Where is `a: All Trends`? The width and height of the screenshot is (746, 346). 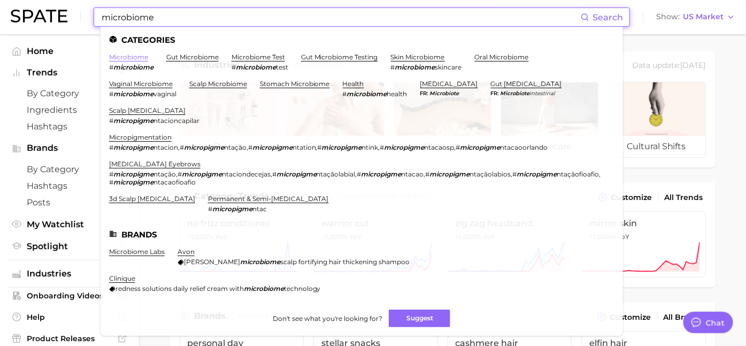
a: All Trends is located at coordinates (684, 197).